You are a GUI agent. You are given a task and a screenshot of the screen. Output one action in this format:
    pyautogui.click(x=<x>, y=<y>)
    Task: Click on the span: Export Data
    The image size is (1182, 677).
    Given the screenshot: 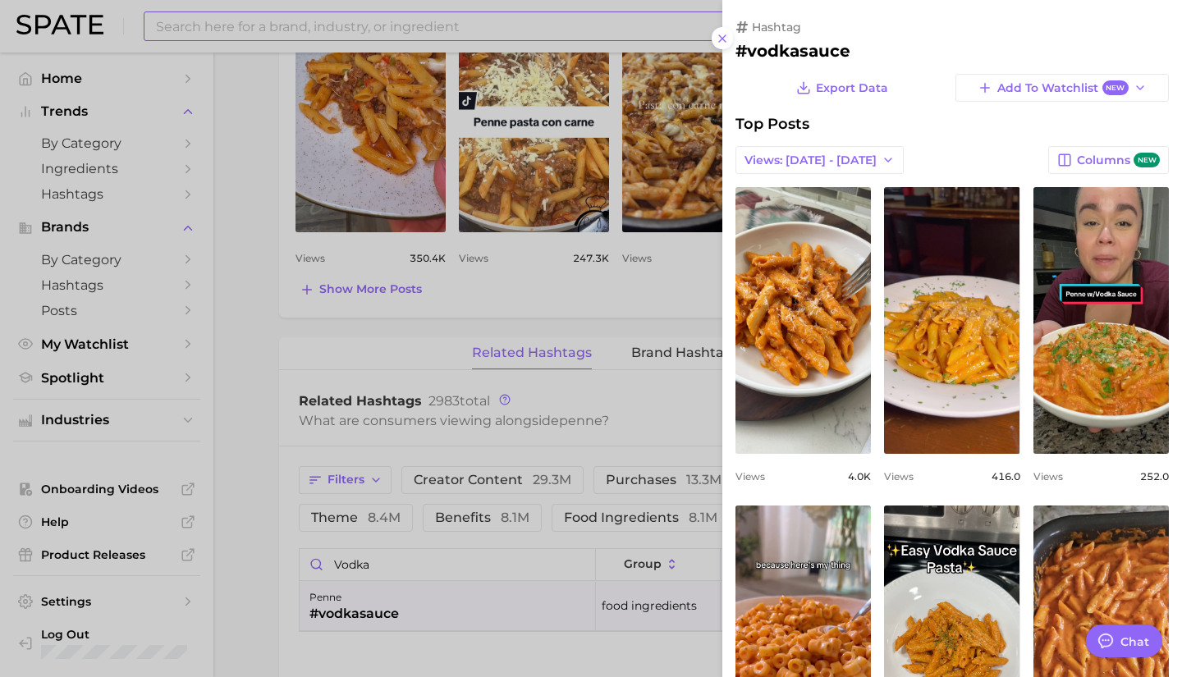 What is the action you would take?
    pyautogui.click(x=852, y=88)
    